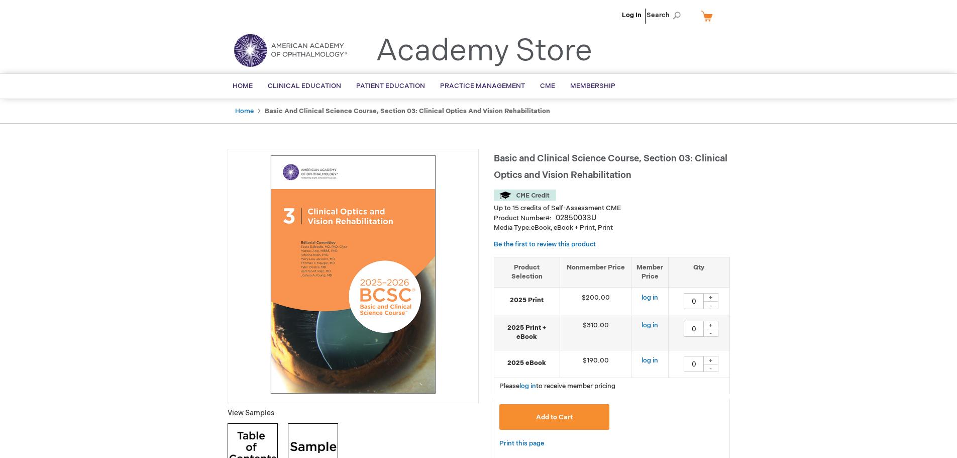 This screenshot has height=458, width=957. What do you see at coordinates (527, 332) in the screenshot?
I see `strong: 2025 Print + eBook` at bounding box center [527, 332].